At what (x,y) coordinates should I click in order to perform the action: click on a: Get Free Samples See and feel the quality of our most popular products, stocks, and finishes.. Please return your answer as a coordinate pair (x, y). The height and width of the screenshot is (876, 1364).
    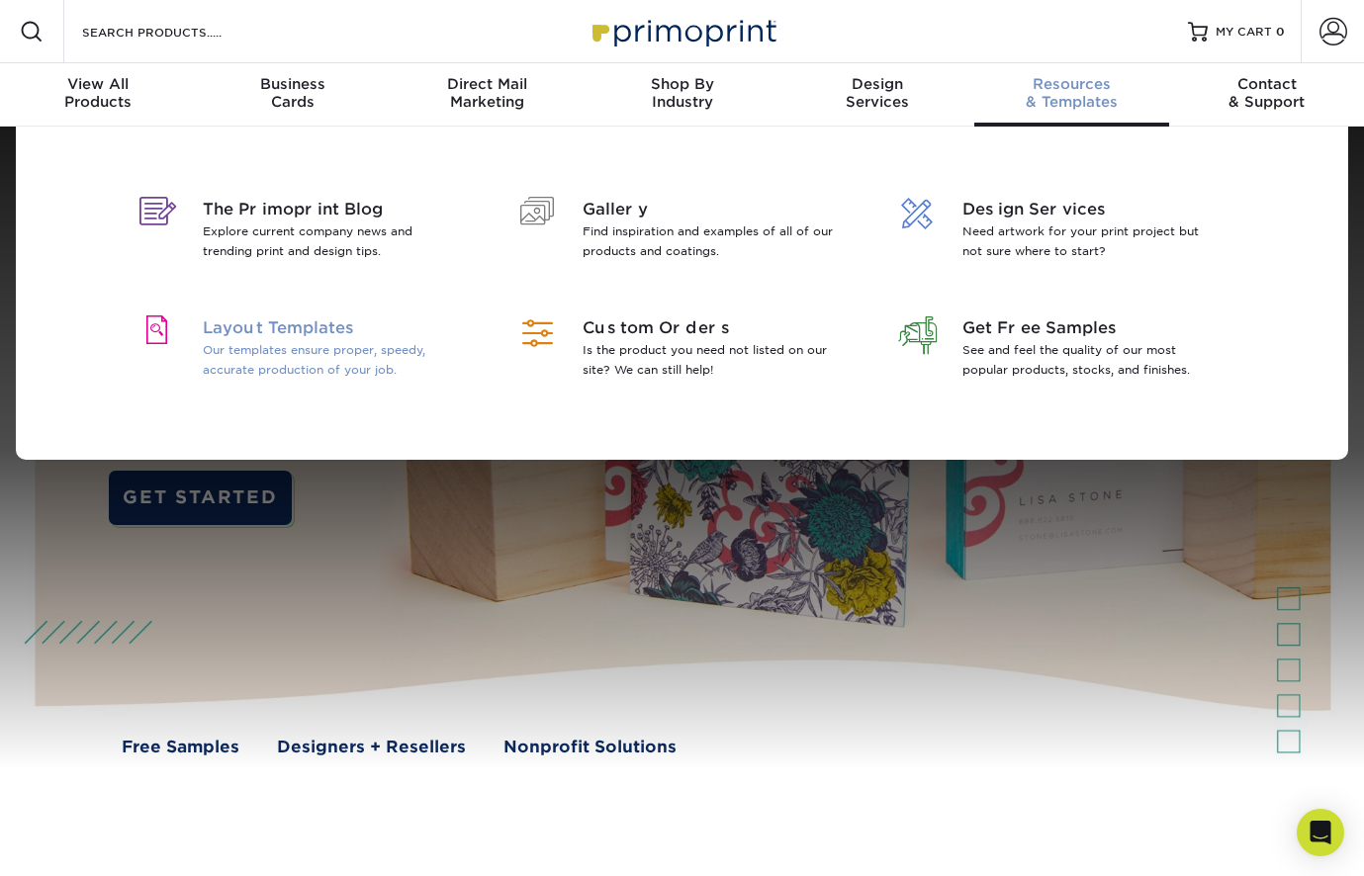
    Looking at the image, I should click on (1062, 352).